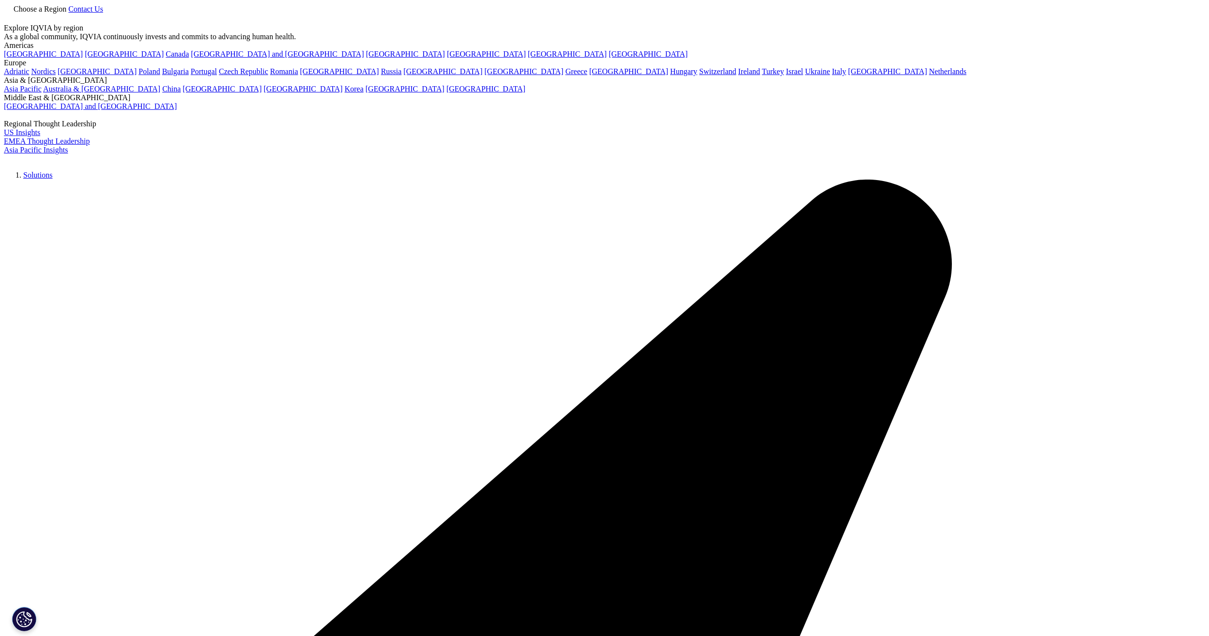 This screenshot has width=1209, height=636. What do you see at coordinates (947, 71) in the screenshot?
I see `a: Netherlands` at bounding box center [947, 71].